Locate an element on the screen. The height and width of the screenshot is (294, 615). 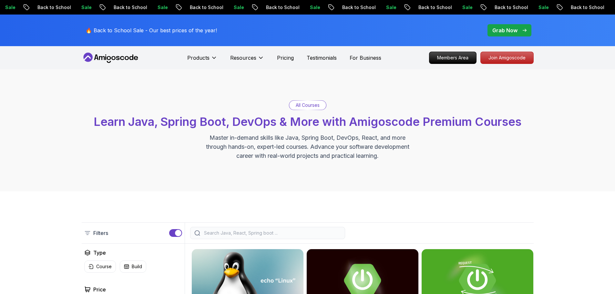
p: Build is located at coordinates (137, 267).